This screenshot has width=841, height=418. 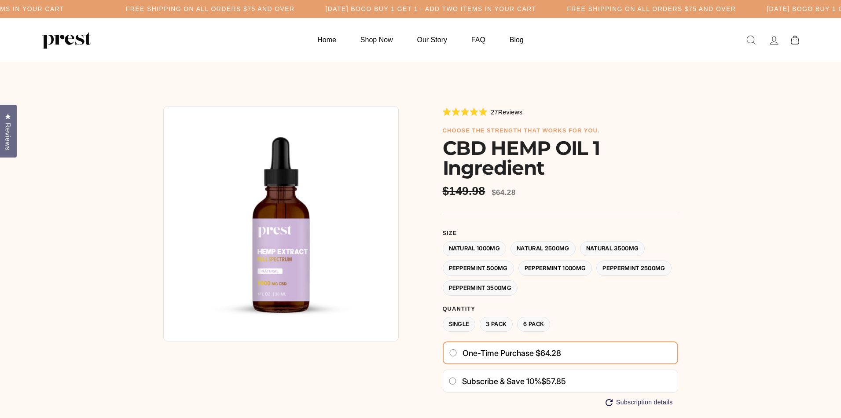 What do you see at coordinates (494, 112) in the screenshot?
I see `span: 27` at bounding box center [494, 112].